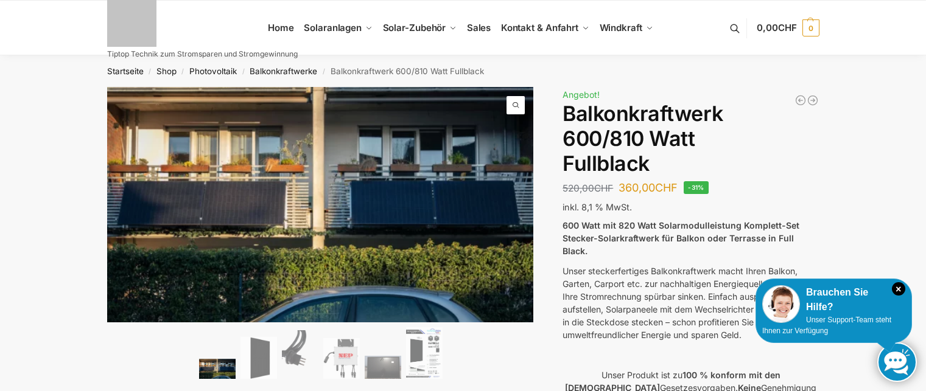  Describe the element at coordinates (811, 28) in the screenshot. I see `span: 0` at that location.